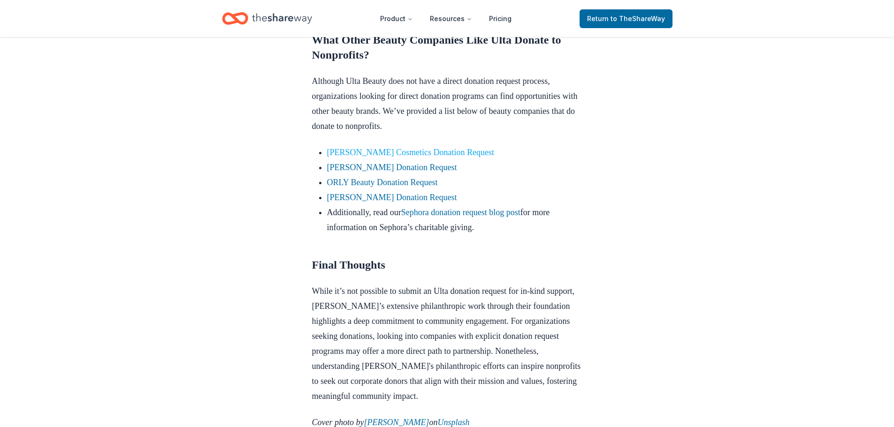  I want to click on h2: Final Thoughts, so click(447, 265).